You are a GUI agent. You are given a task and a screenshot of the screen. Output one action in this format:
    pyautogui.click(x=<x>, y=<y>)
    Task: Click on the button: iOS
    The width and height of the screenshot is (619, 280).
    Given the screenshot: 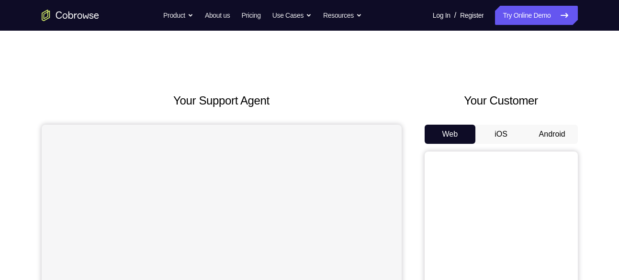 What is the action you would take?
    pyautogui.click(x=501, y=134)
    